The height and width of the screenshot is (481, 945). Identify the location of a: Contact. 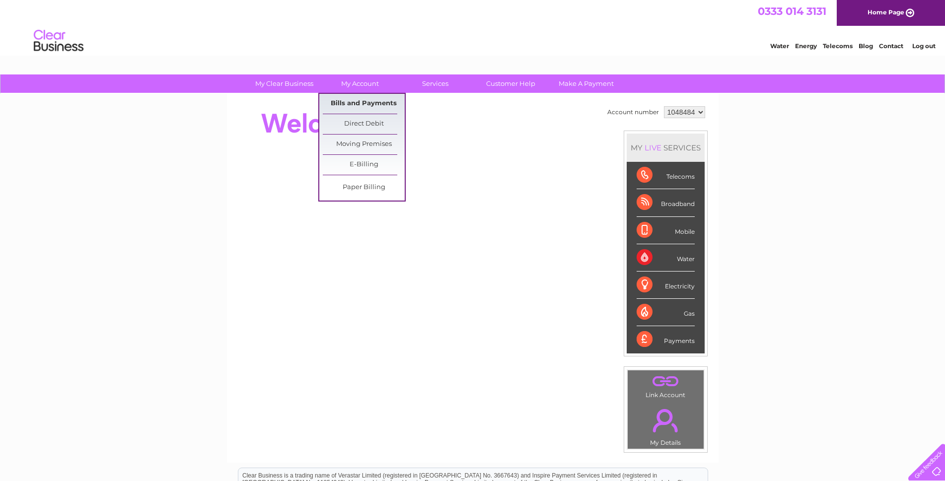
(891, 46).